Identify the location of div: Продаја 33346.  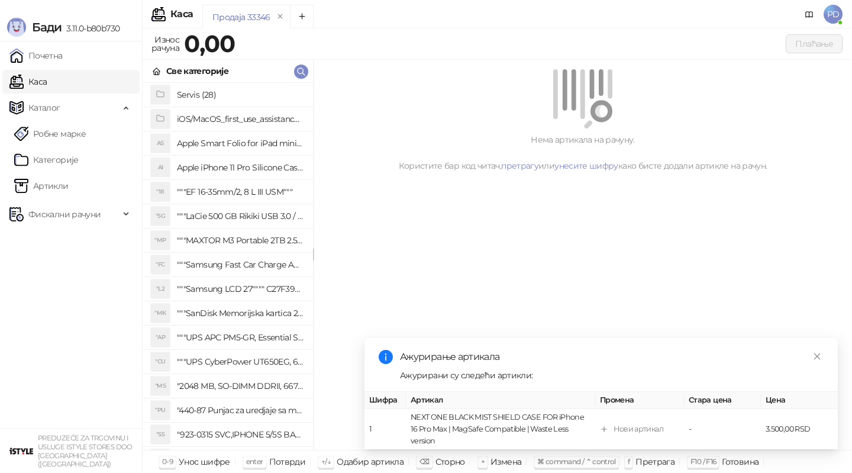
(241, 17).